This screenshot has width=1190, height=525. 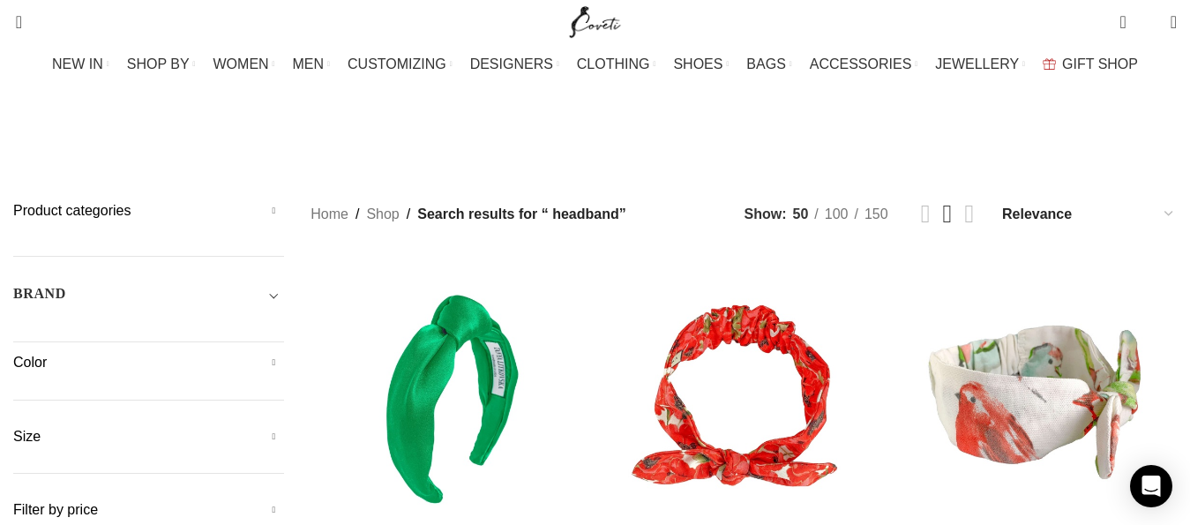 What do you see at coordinates (13, 22) in the screenshot?
I see `a: Search` at bounding box center [13, 22].